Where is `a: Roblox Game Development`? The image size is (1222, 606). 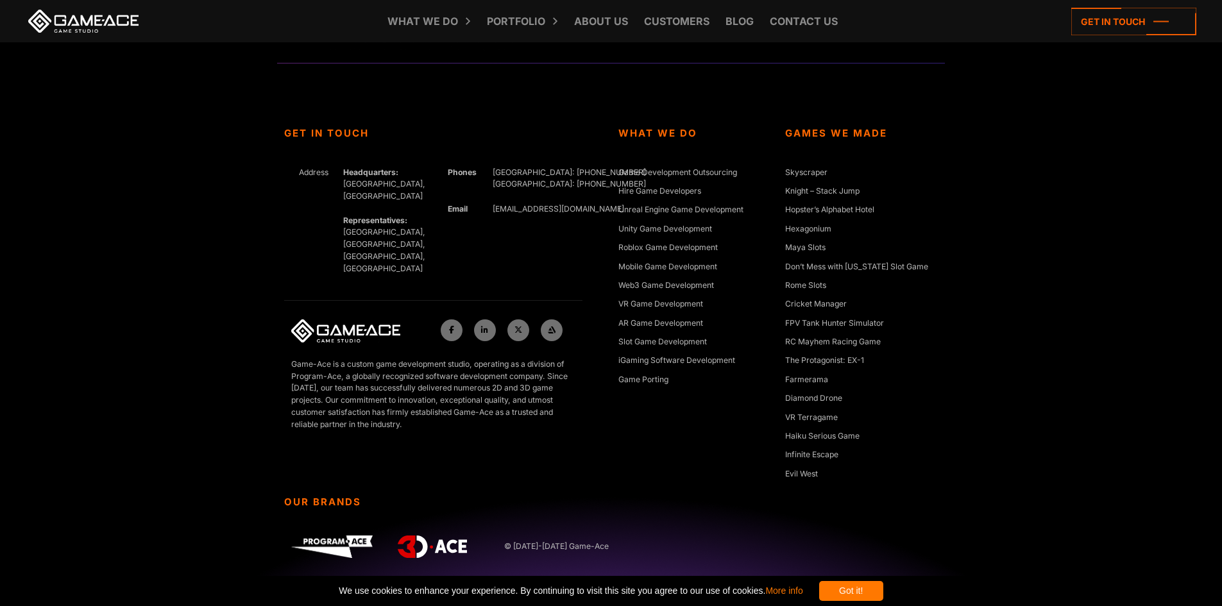 a: Roblox Game Development is located at coordinates (668, 248).